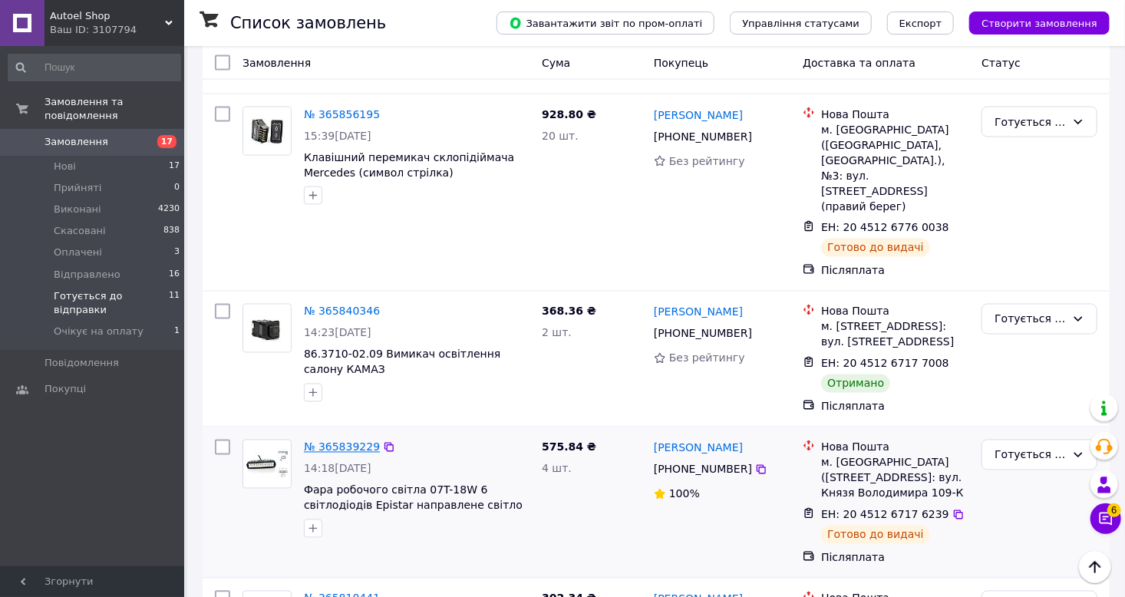 This screenshot has height=597, width=1125. What do you see at coordinates (556, 63) in the screenshot?
I see `span: Cума` at bounding box center [556, 63].